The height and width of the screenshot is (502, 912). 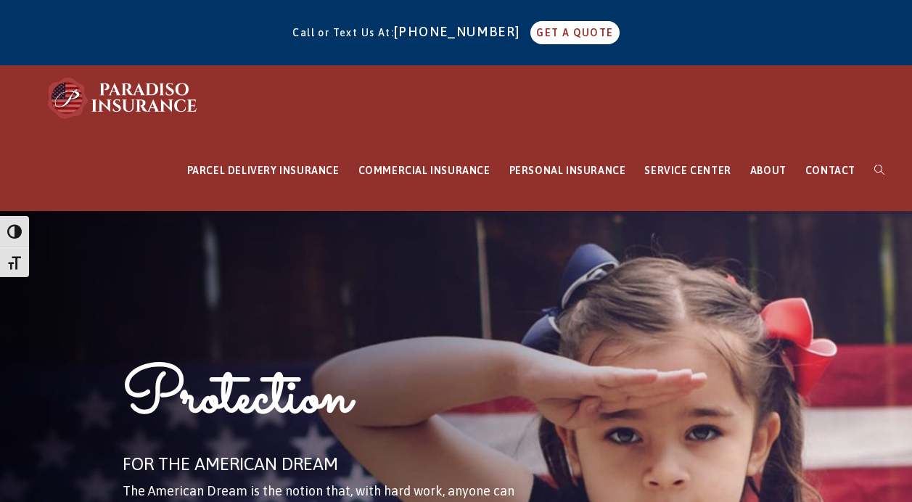 What do you see at coordinates (263, 170) in the screenshot?
I see `a: PARCEL DELIVERY INSURANCE` at bounding box center [263, 170].